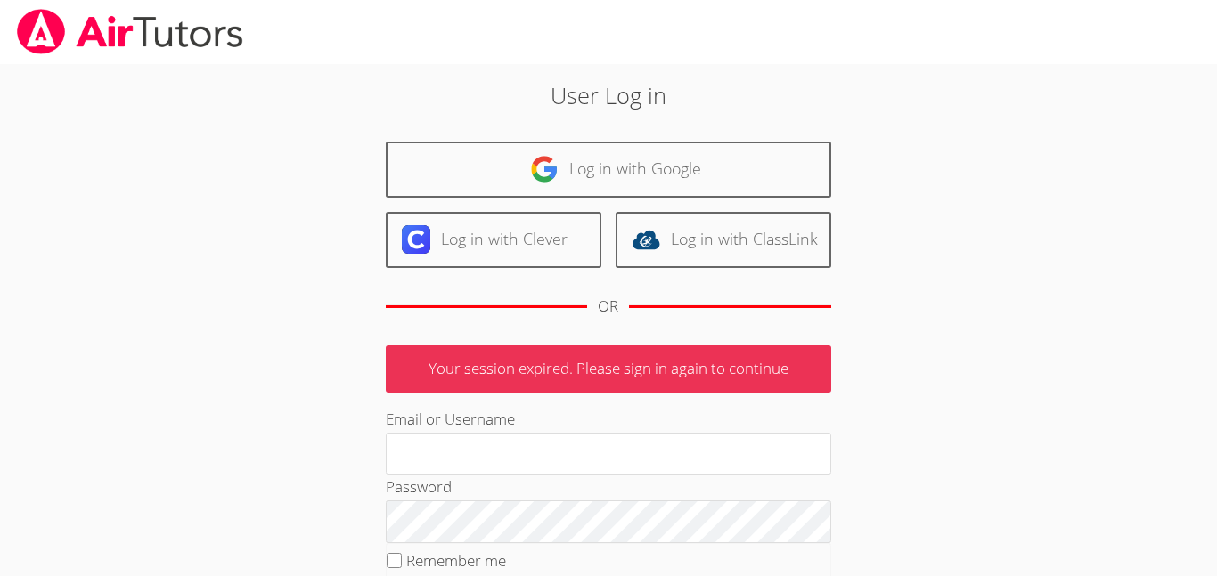 The width and height of the screenshot is (1217, 576). Describe the element at coordinates (608, 306) in the screenshot. I see `div: OR` at that location.